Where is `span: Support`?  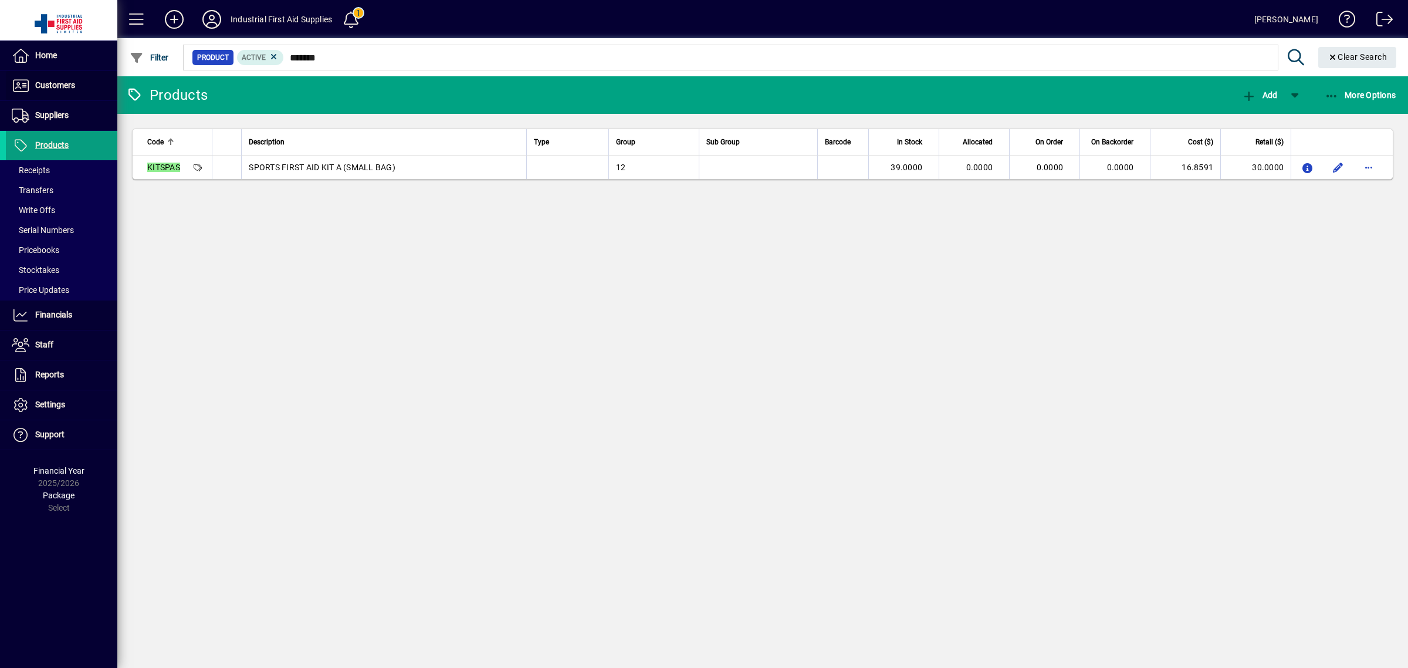
span: Support is located at coordinates (50, 434).